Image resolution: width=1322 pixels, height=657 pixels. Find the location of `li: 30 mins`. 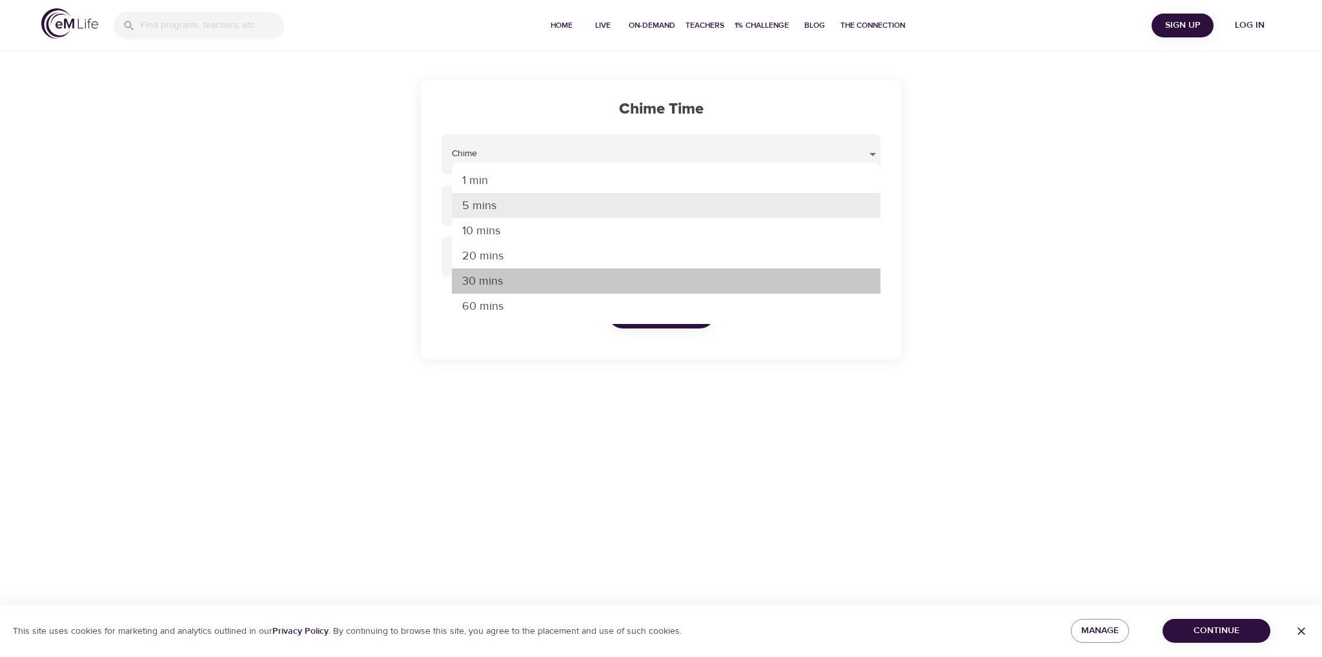

li: 30 mins is located at coordinates (666, 281).